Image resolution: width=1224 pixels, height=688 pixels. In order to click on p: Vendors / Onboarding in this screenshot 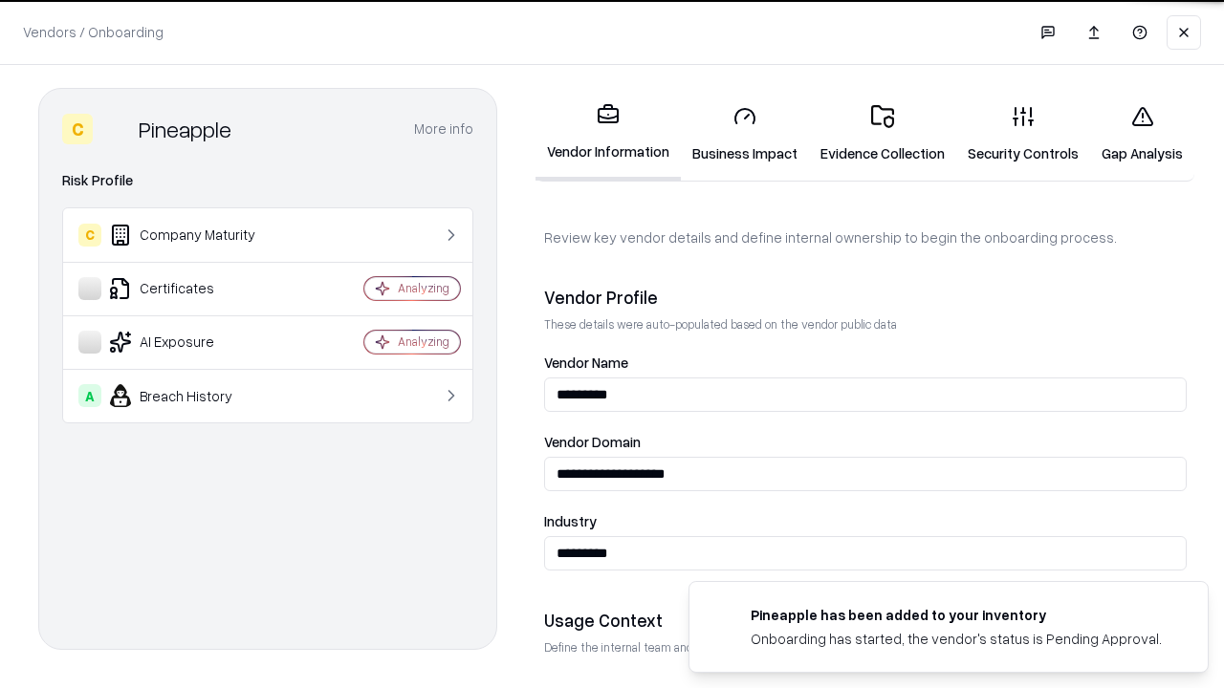, I will do `click(93, 32)`.